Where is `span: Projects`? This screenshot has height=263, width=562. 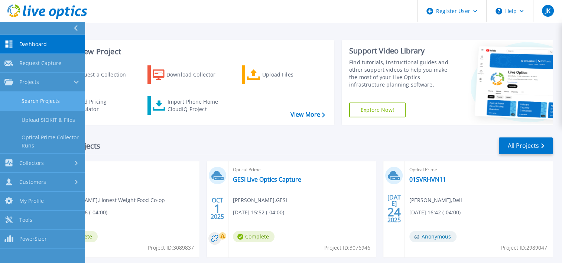
span: Projects is located at coordinates (29, 82).